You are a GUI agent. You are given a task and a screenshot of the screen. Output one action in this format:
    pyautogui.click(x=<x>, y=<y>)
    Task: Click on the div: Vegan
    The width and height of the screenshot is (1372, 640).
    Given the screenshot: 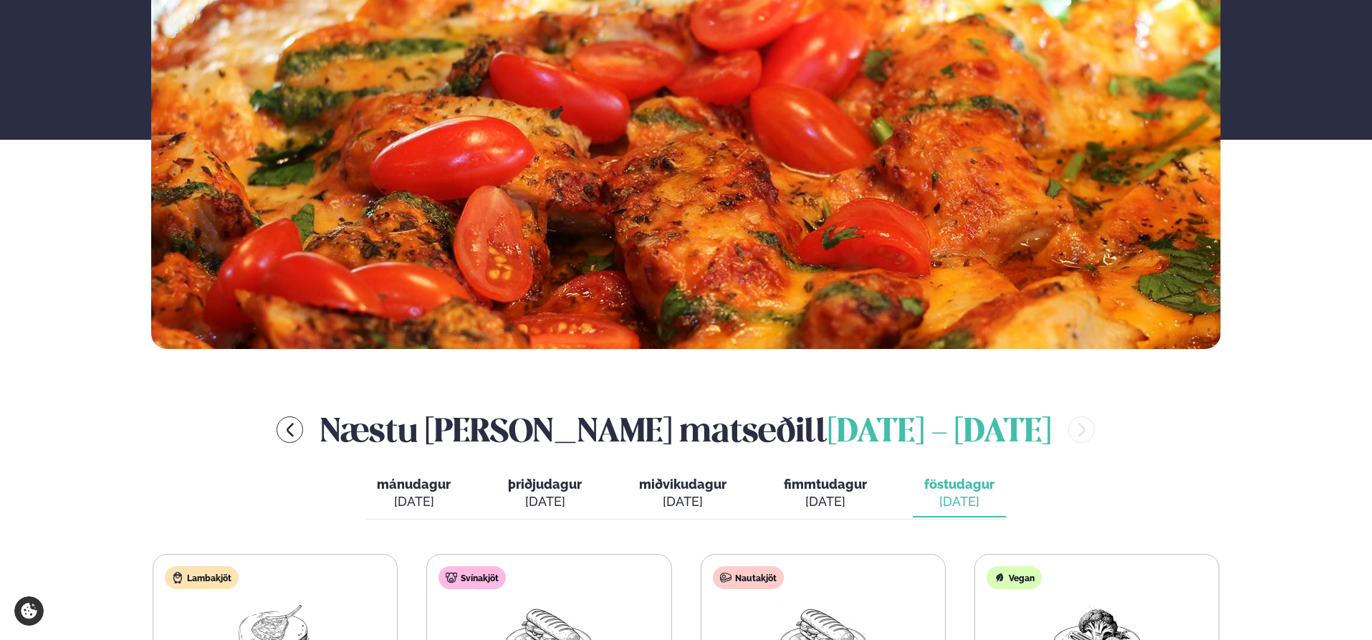 What is the action you would take?
    pyautogui.click(x=1014, y=577)
    